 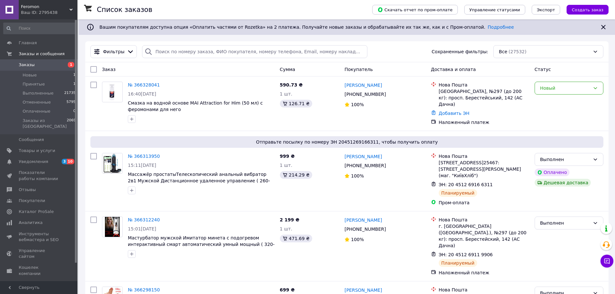 What do you see at coordinates (201, 244) in the screenshot?
I see `span: Мастурбатор мужской Имитатор минета с подогревом интерактивный смарт автоматический умный мощный ...` at bounding box center [201, 244].